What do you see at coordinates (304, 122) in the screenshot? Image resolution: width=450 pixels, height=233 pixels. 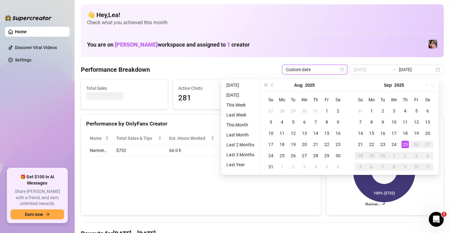 I see `div: 6` at bounding box center [304, 122].